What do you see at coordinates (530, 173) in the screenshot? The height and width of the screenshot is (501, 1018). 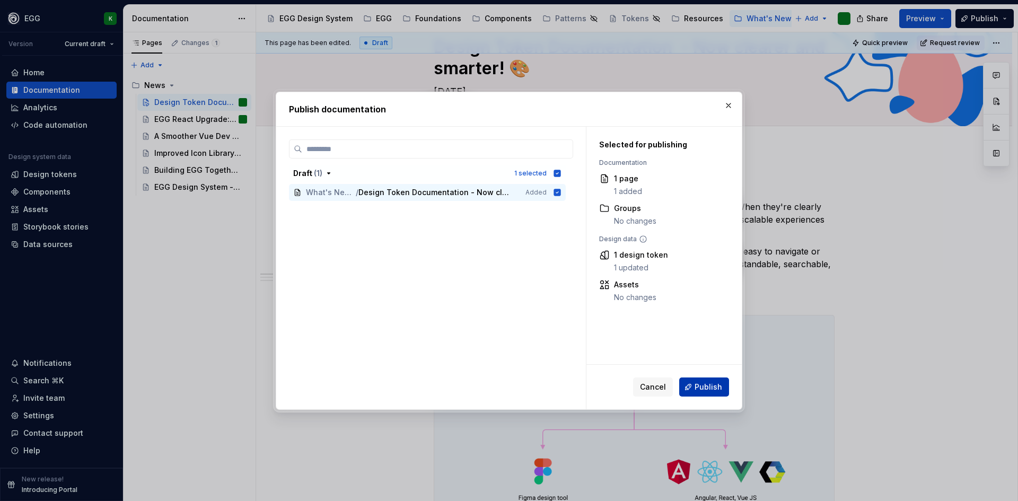 I see `div: 1 selected` at bounding box center [530, 173].